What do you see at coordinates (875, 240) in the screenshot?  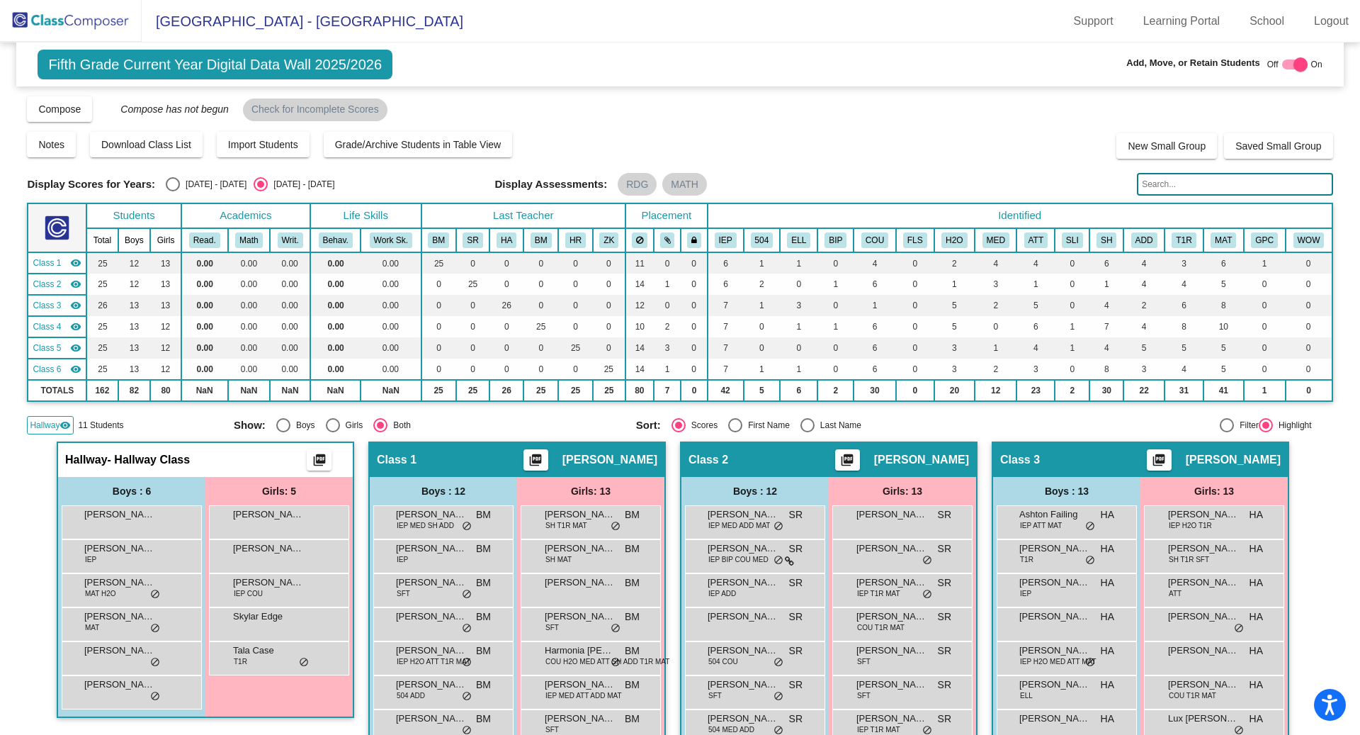 I see `th: Counseling Supports` at bounding box center [875, 240].